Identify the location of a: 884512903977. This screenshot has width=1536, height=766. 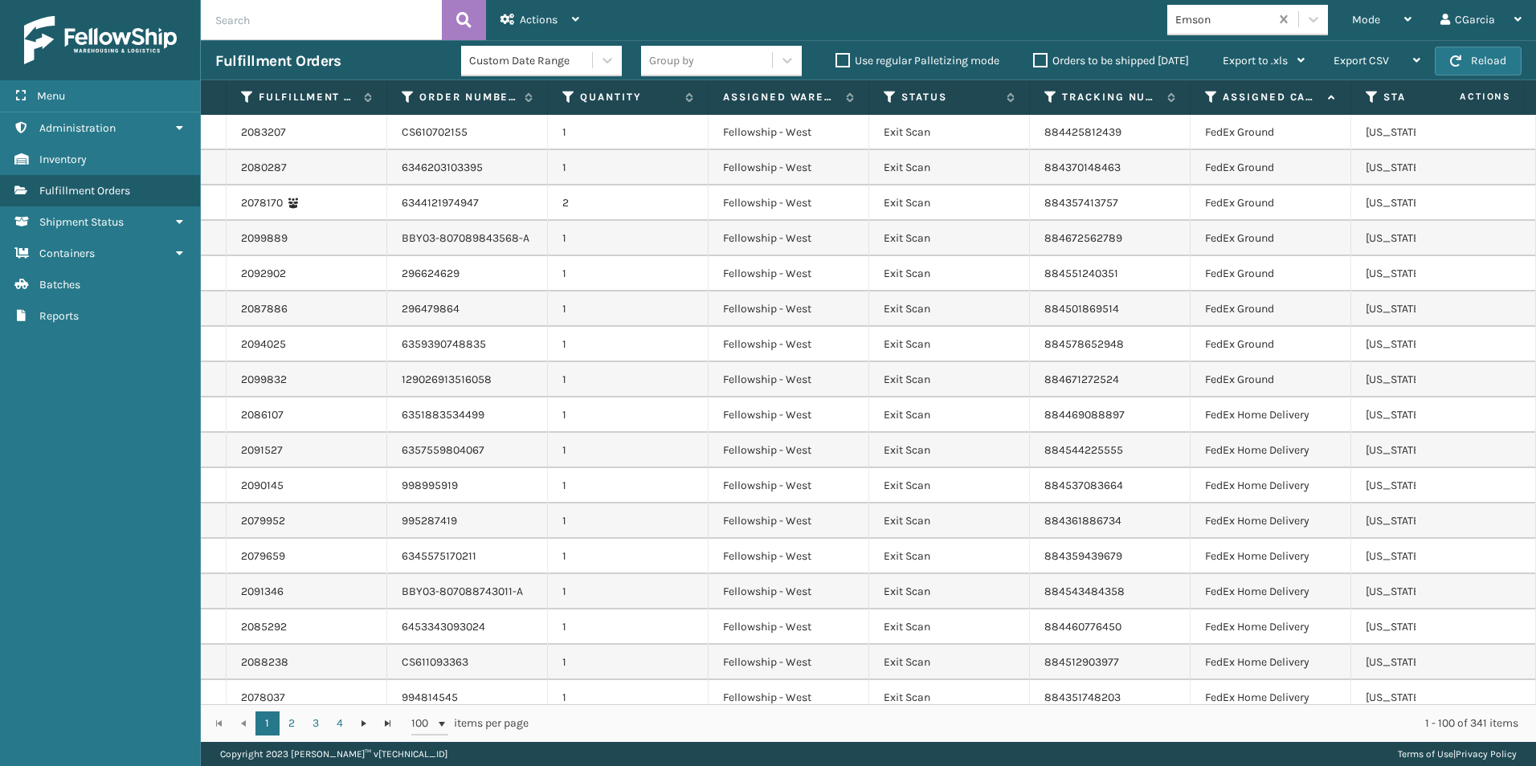
(1081, 662).